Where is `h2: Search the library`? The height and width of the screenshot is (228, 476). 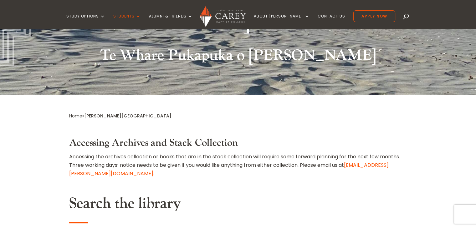
h2: Search the library is located at coordinates (238, 205).